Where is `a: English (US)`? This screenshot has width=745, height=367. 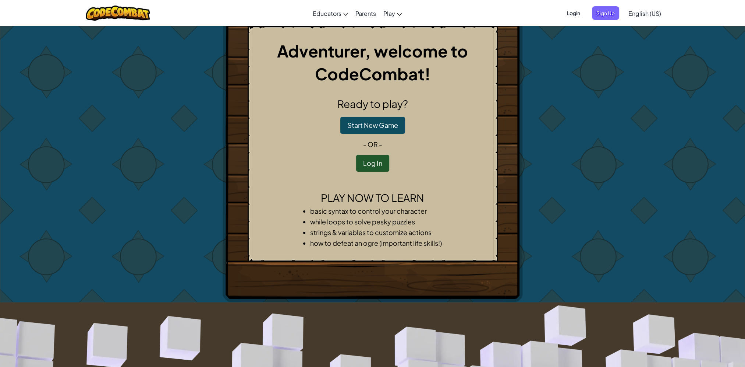 a: English (US) is located at coordinates (645, 13).